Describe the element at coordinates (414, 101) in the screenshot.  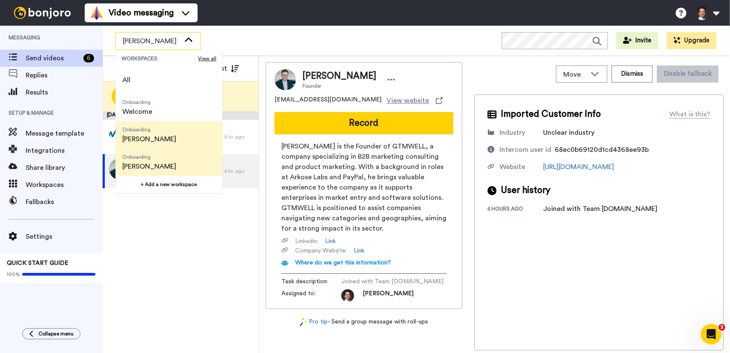
I see `a: View website` at that location.